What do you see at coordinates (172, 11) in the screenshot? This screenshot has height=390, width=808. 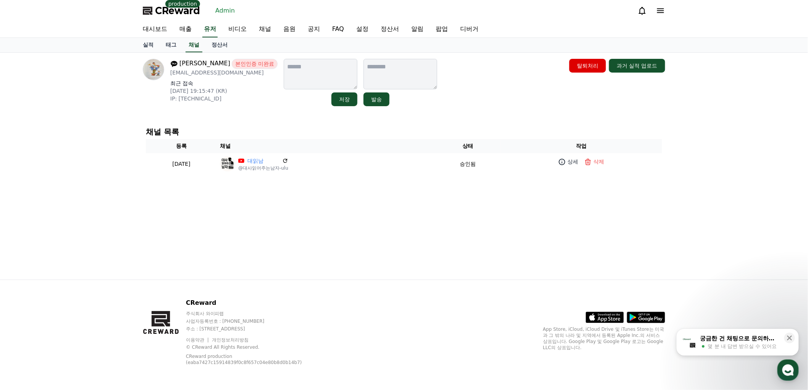 I see `a: CReward` at bounding box center [172, 11].